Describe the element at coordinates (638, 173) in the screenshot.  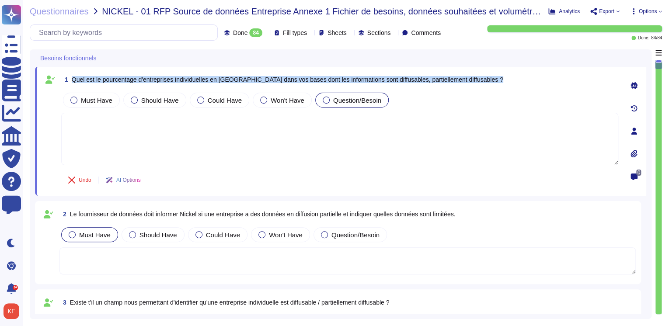
I see `span: 0` at that location.